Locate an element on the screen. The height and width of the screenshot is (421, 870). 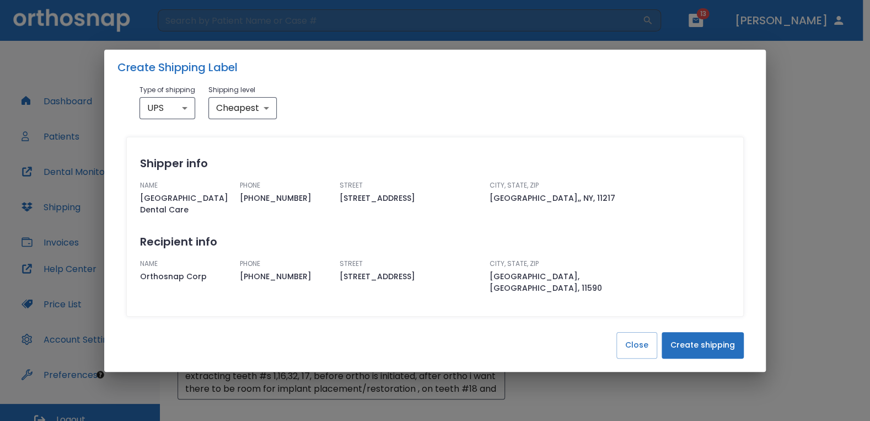
button: Close is located at coordinates (637, 345).